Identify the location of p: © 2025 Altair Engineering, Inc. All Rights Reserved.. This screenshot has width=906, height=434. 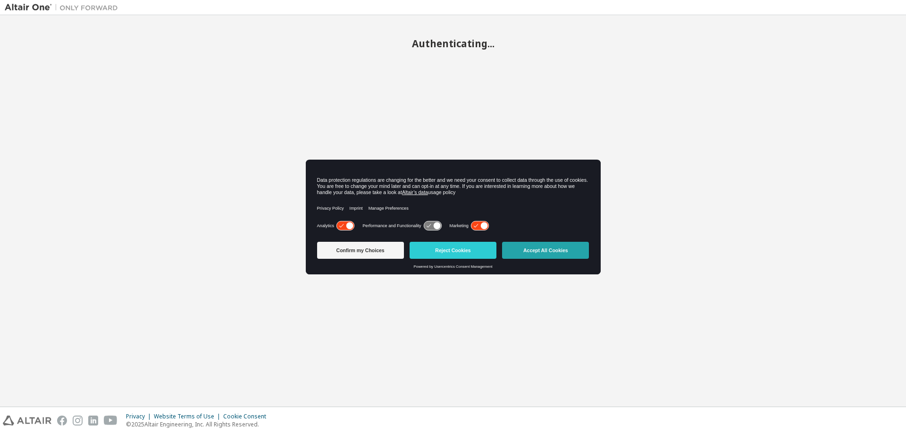
(199, 424).